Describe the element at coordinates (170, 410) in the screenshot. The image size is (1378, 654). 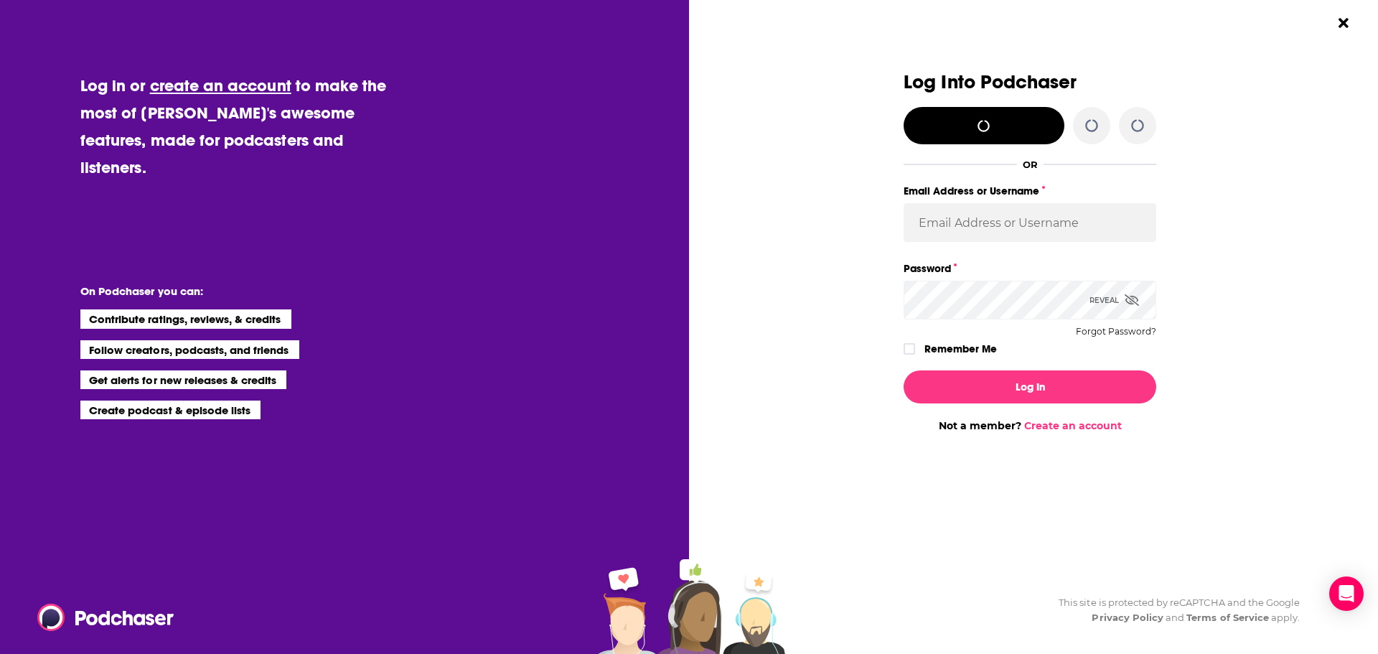
I see `li: Create podcast & episode lists` at that location.